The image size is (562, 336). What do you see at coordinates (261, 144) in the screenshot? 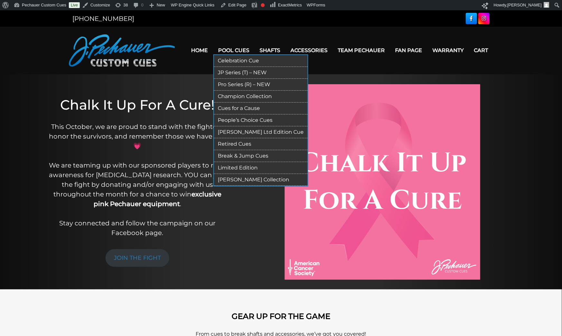
I see `a: Retired Cues` at bounding box center [261, 144].